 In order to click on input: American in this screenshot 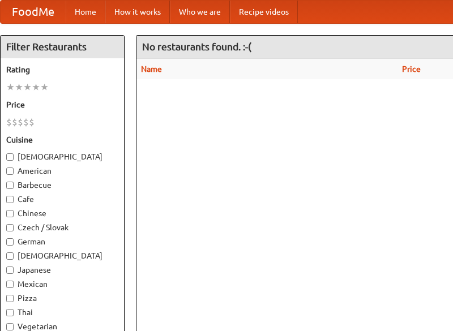, I will do `click(10, 171)`.